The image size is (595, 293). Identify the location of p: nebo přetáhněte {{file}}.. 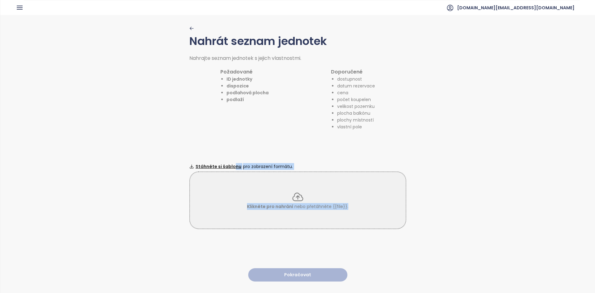
(298, 206).